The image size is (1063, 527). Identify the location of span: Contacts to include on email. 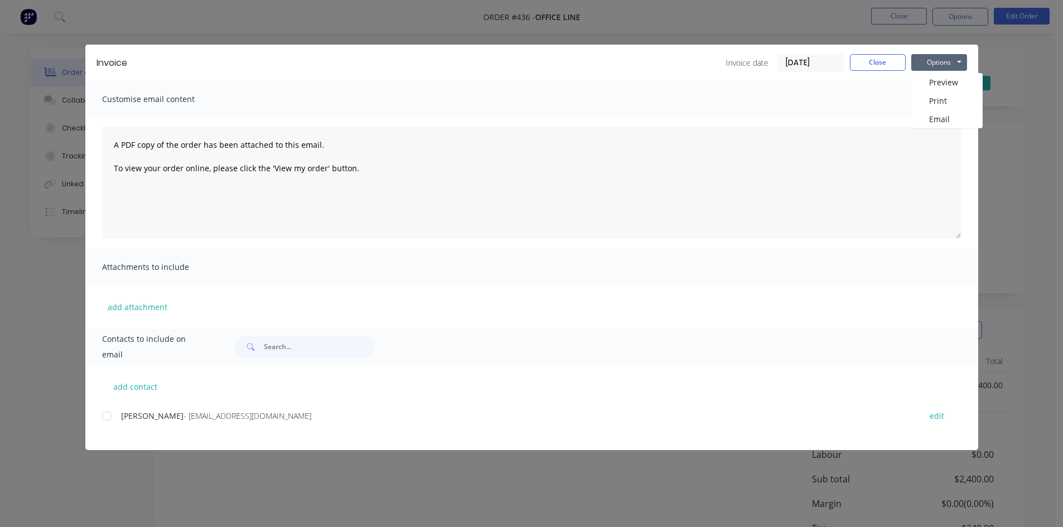
(155, 347).